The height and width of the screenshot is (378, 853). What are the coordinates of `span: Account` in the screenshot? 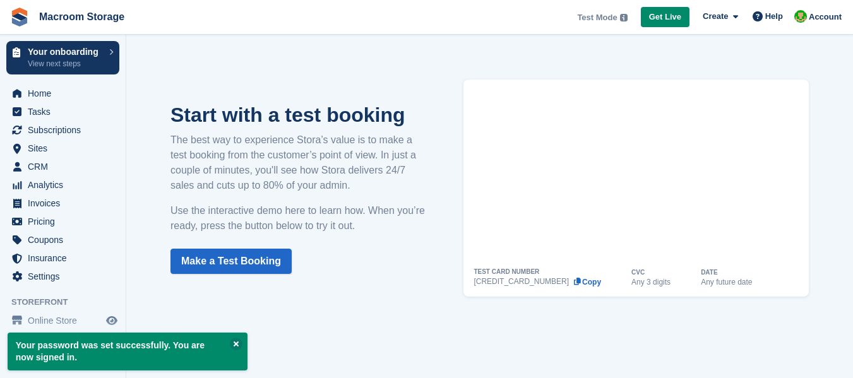 It's located at (825, 17).